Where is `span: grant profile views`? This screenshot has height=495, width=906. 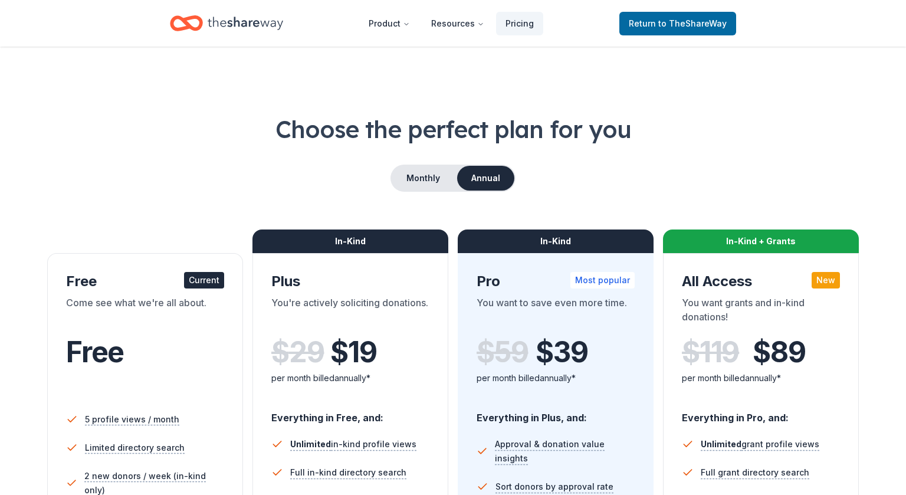 span: grant profile views is located at coordinates (759, 443).